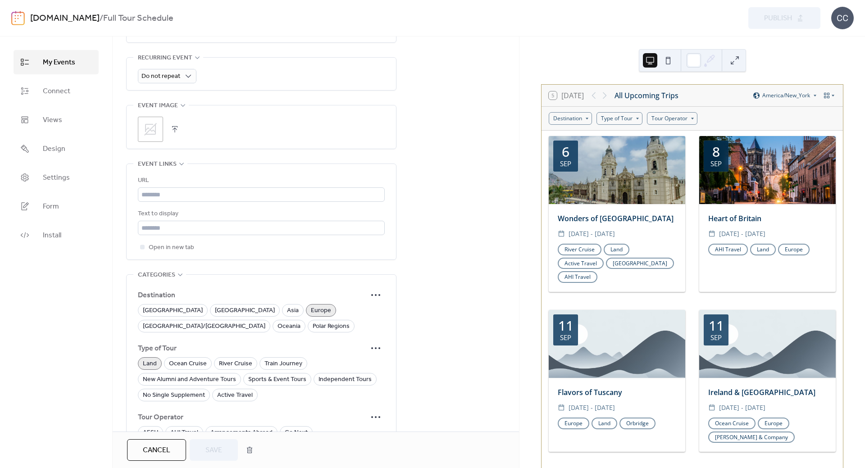 This screenshot has height=468, width=865. What do you see at coordinates (252, 296) in the screenshot?
I see `span: Destination` at bounding box center [252, 296].